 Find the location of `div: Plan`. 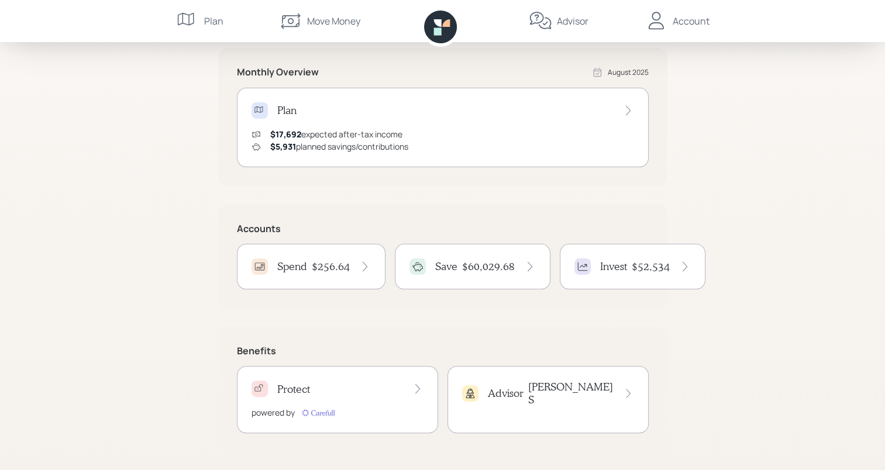

div: Plan is located at coordinates (214, 21).